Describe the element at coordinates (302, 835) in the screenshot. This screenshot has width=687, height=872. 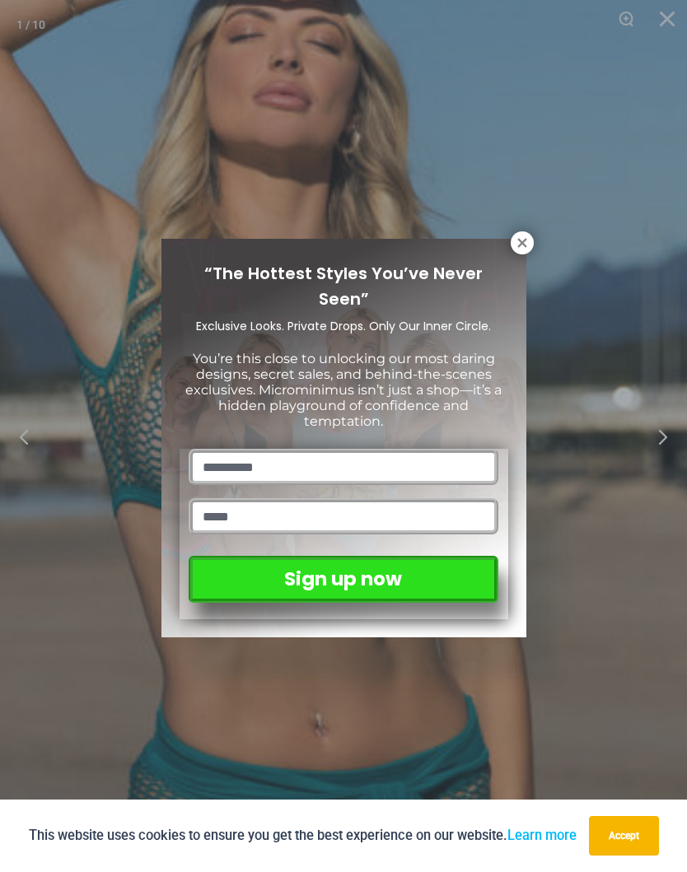
I see `p: This website uses cookies to ensure you get the best experience on our website.` at that location.